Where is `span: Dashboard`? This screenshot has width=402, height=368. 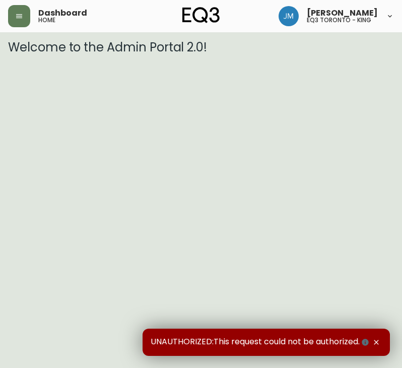 span: Dashboard is located at coordinates (63, 13).